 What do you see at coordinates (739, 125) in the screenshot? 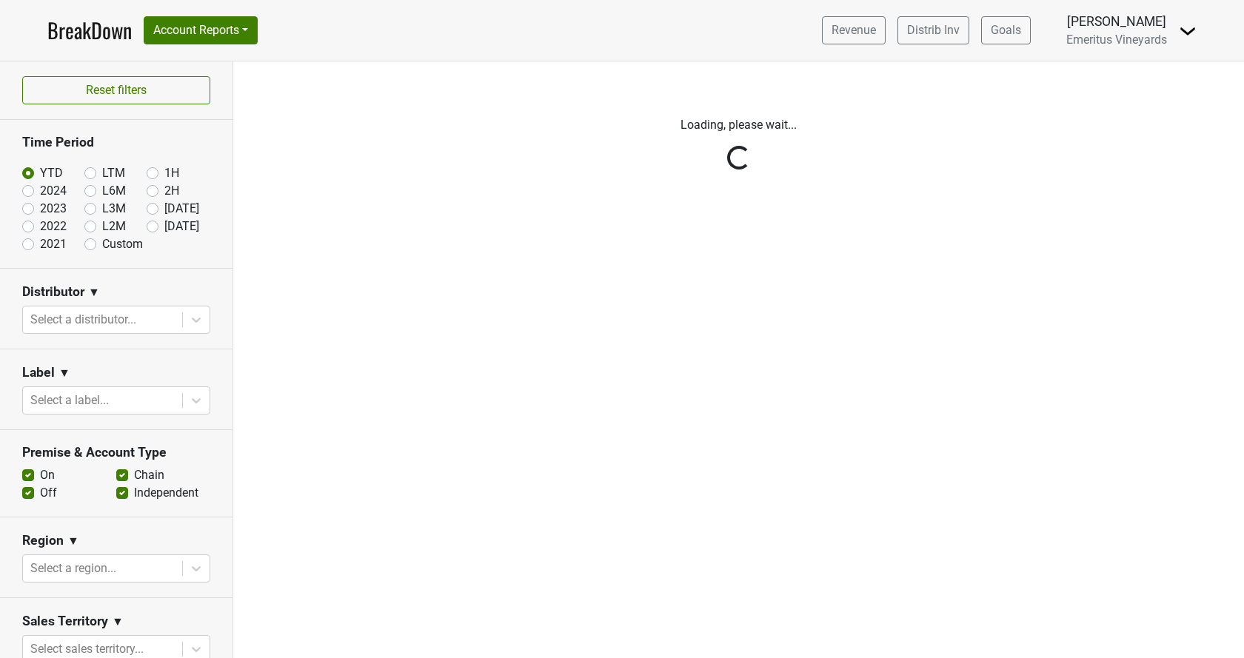
I see `p: Loading, please wait...` at bounding box center [739, 125].